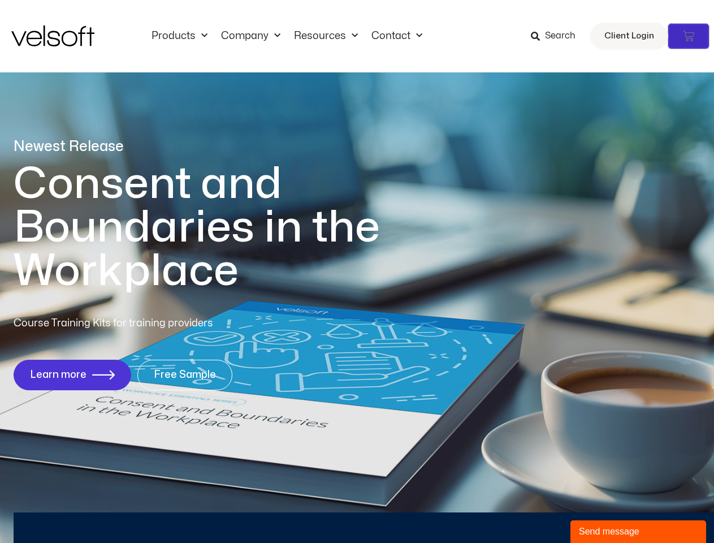 The image size is (714, 543). I want to click on a: ContactMenu Toggle, so click(397, 36).